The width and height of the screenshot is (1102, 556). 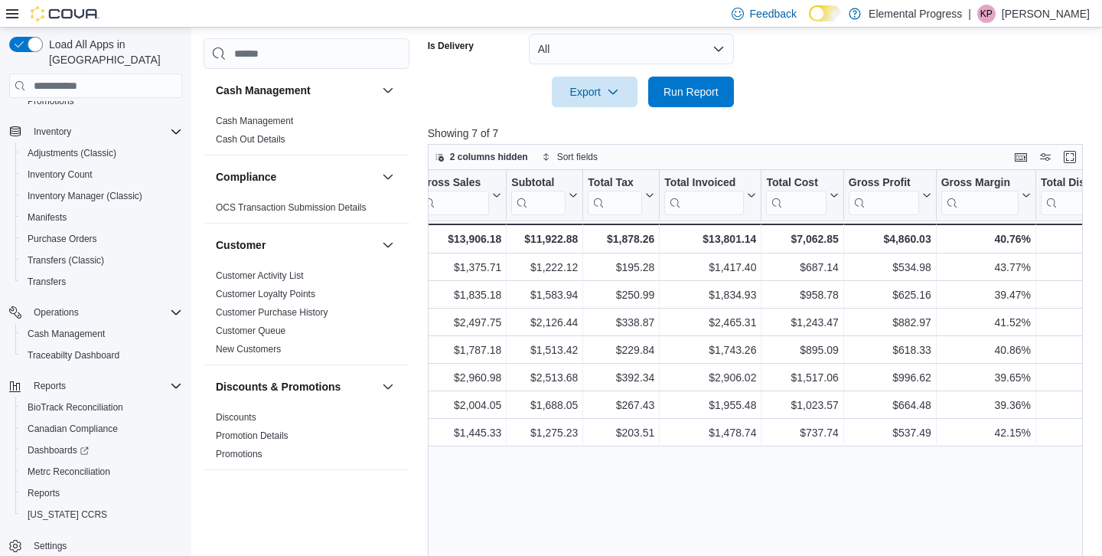 I want to click on span: Inventory Manager (Classic), so click(x=102, y=196).